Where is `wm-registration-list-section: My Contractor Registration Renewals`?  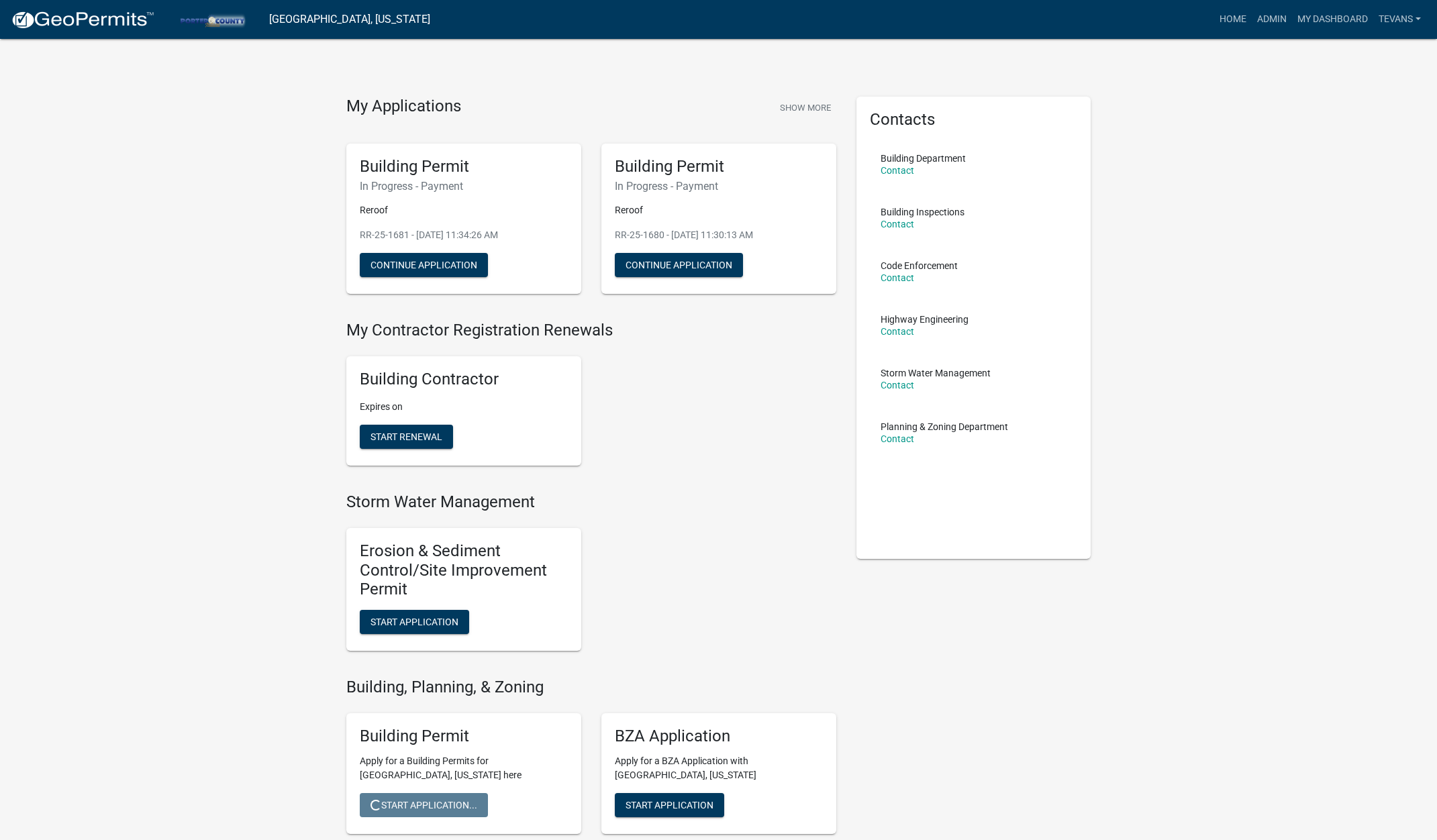
wm-registration-list-section: My Contractor Registration Renewals is located at coordinates (591, 398).